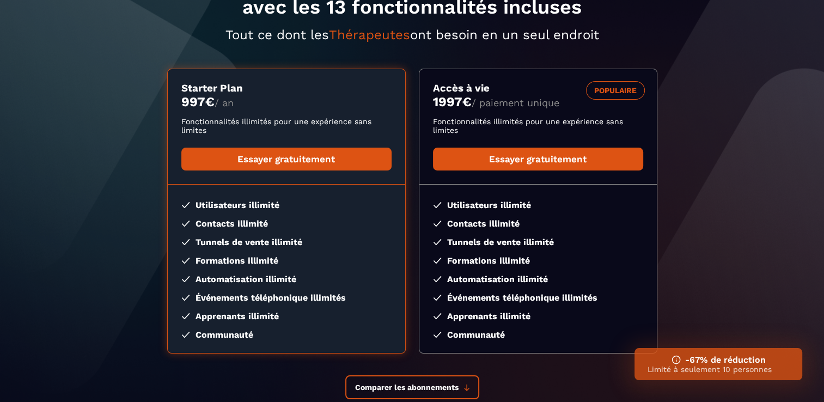 The width and height of the screenshot is (824, 402). Describe the element at coordinates (718, 359) in the screenshot. I see `h3: -67% de réduction` at that location.